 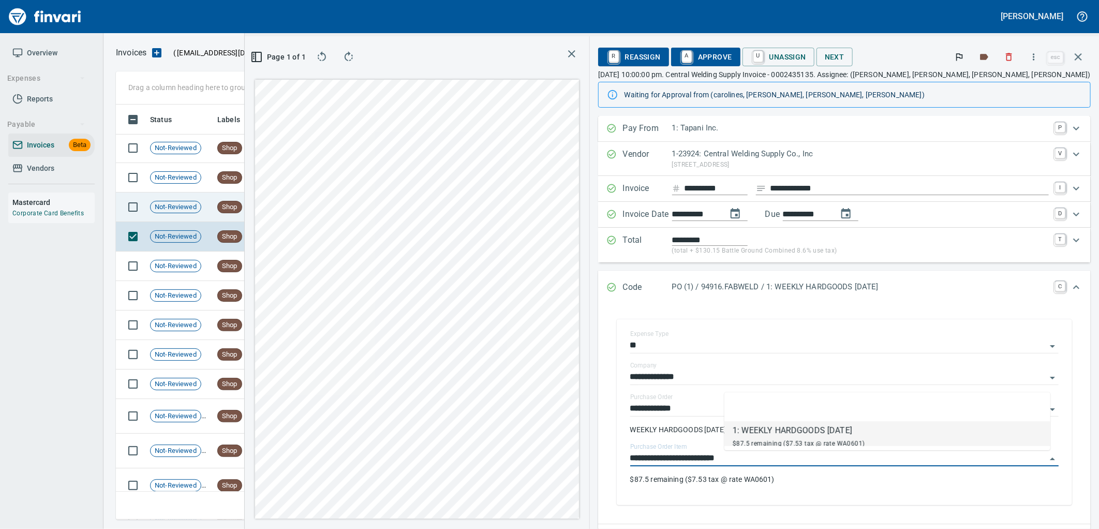 What do you see at coordinates (1056, 57) in the screenshot?
I see `a: esc` at bounding box center [1056, 57].